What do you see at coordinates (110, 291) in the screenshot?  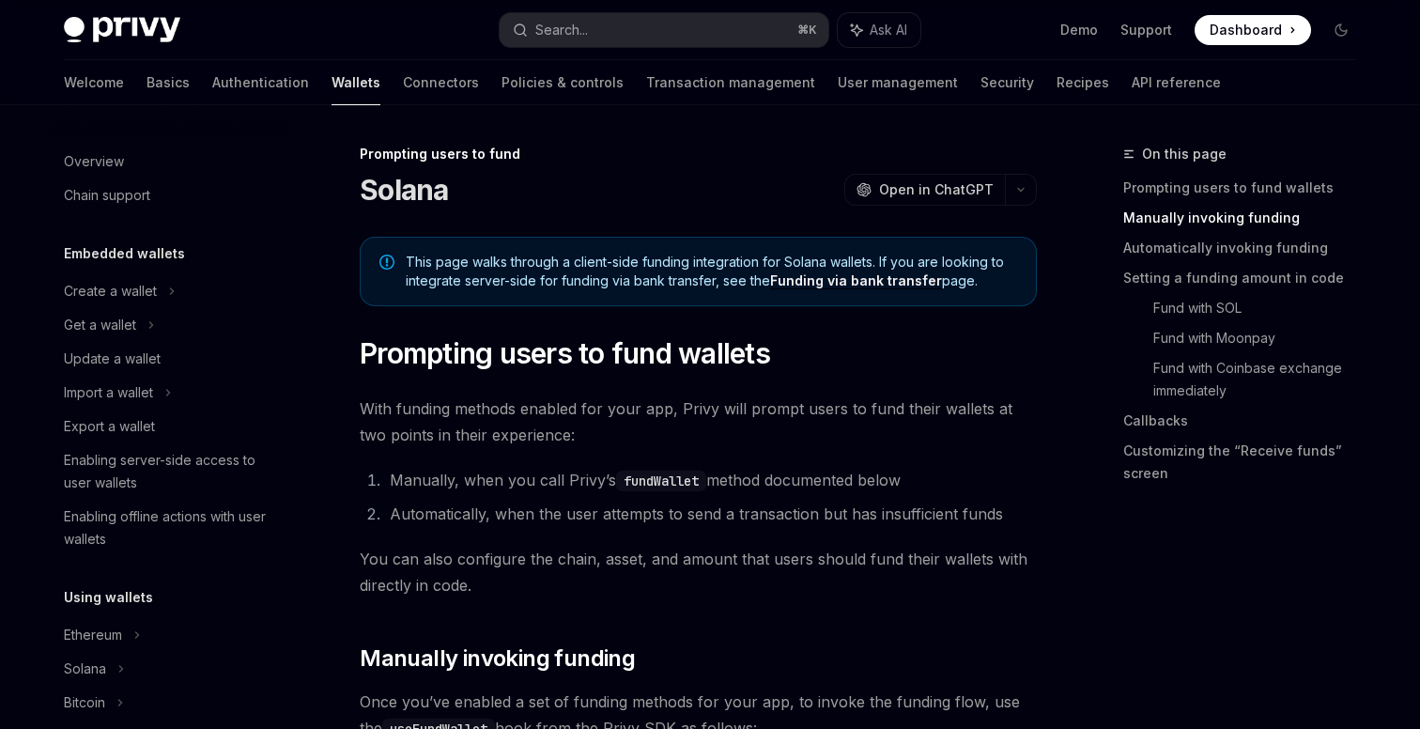 I see `div: Create a wallet` at bounding box center [110, 291].